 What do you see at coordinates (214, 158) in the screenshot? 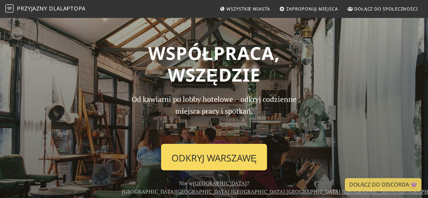
I see `font: Odkryj Warszawę` at bounding box center [214, 158].